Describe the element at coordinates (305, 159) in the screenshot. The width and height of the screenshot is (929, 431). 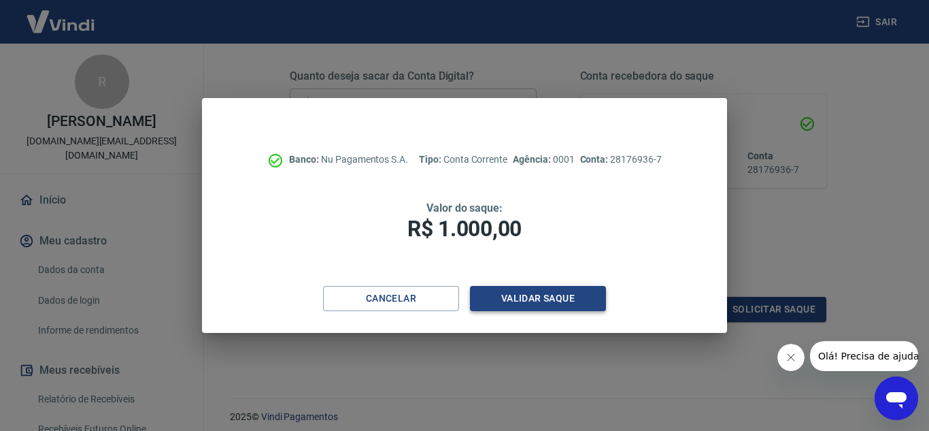
I see `span: Banco:` at that location.